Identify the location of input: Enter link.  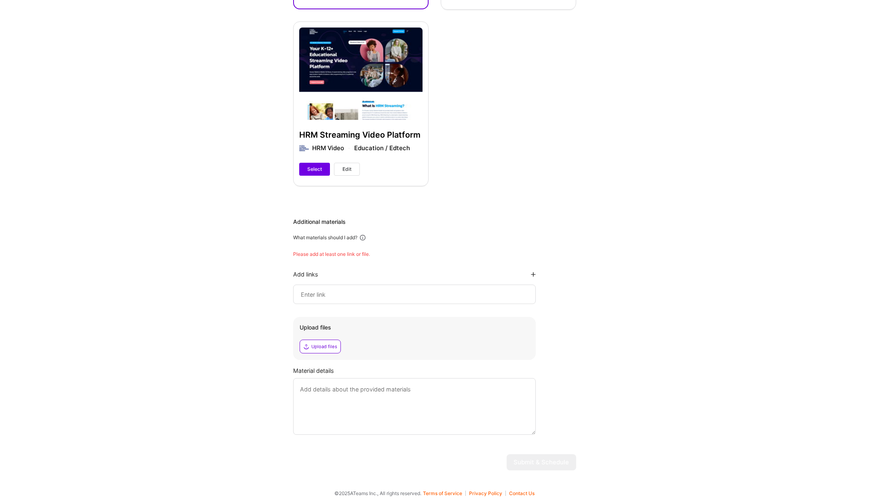
(415, 294).